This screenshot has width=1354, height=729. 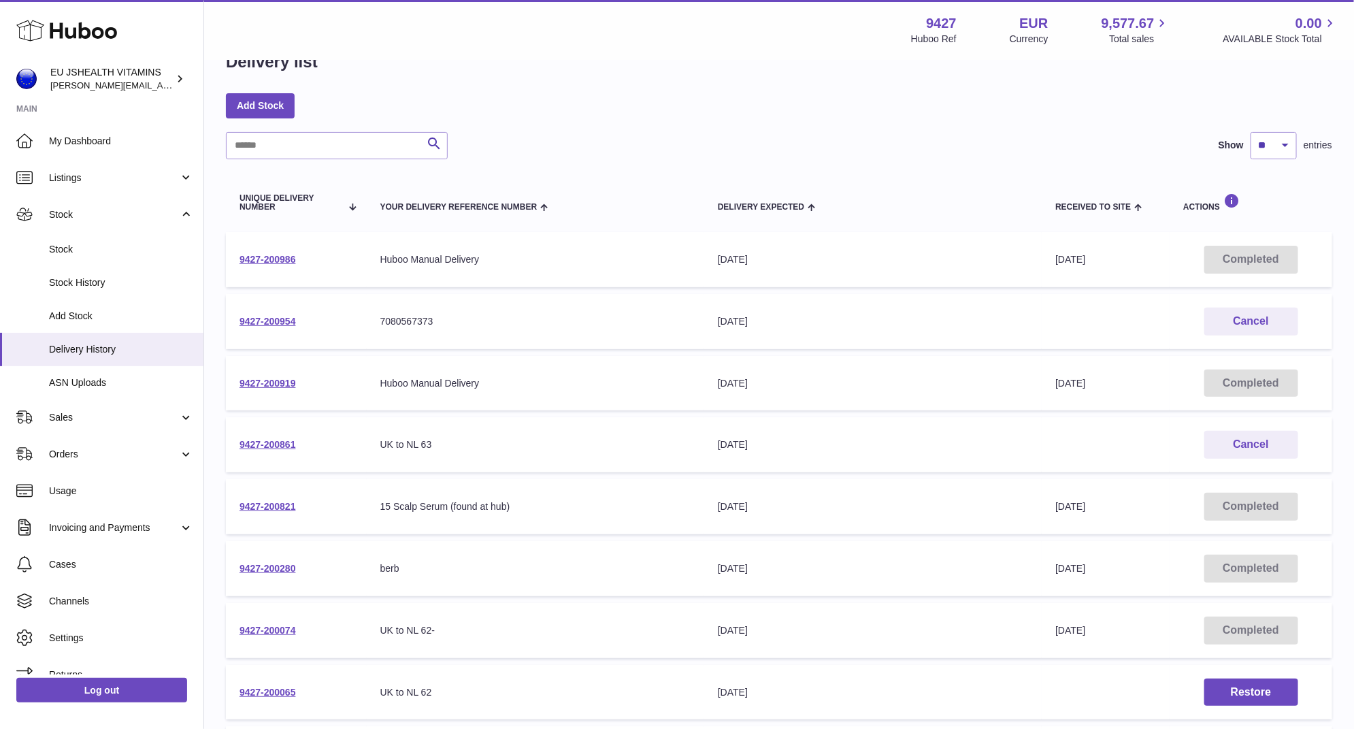 I want to click on span: ASN Uploads, so click(x=121, y=382).